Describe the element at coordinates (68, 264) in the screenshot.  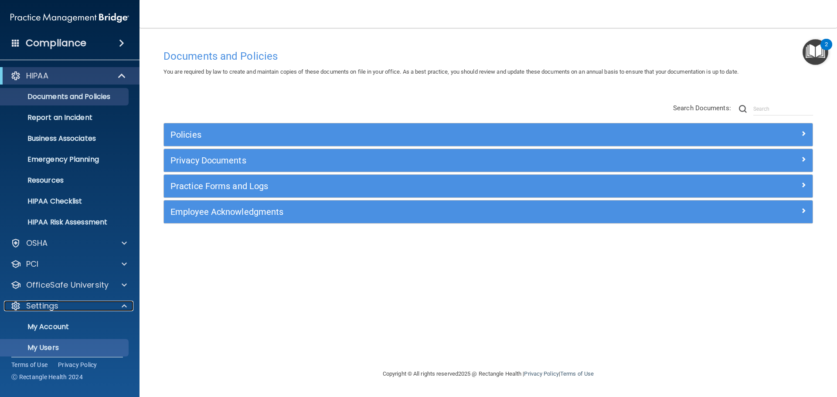
I see `a: PCI` at that location.